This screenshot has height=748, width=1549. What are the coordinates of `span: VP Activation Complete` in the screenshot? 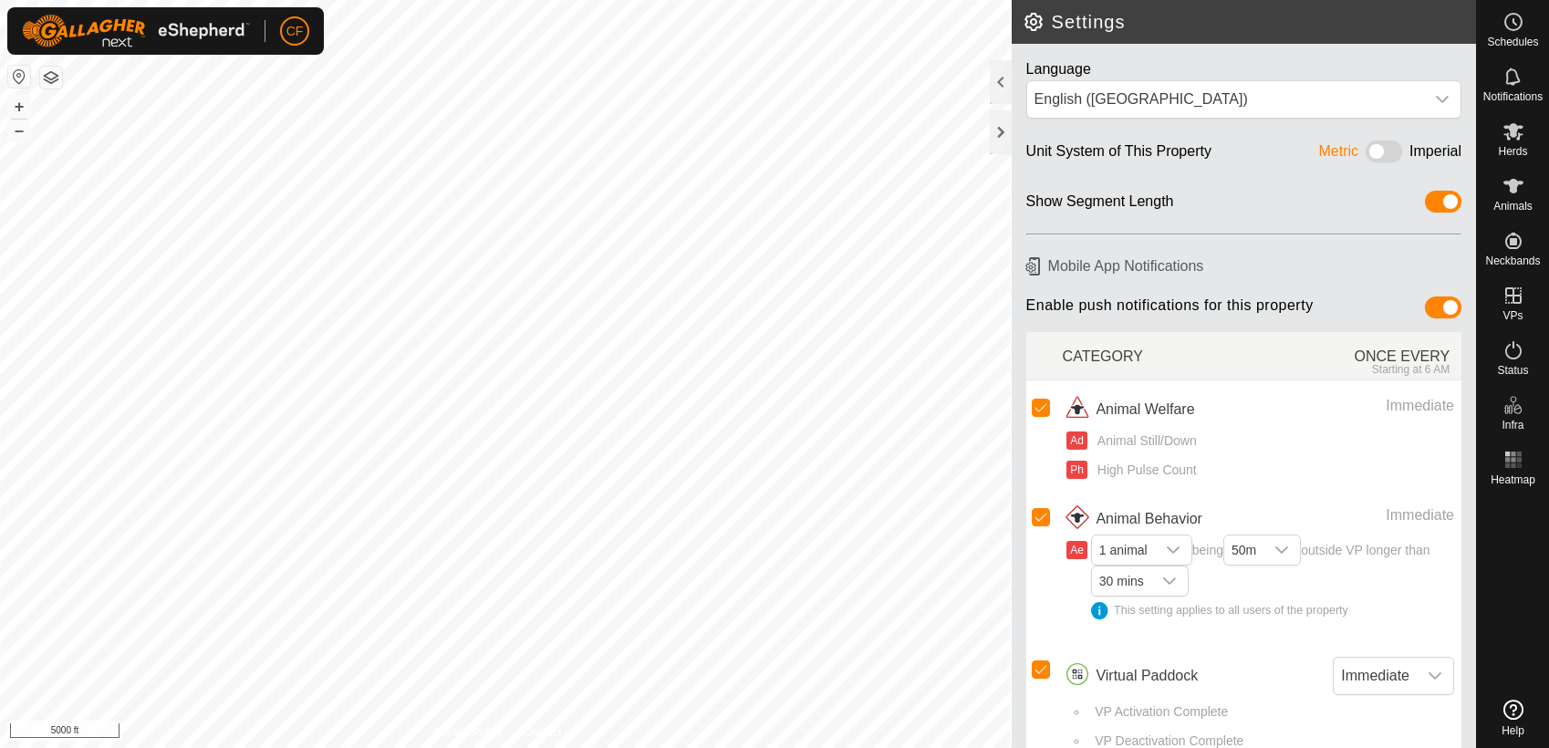 It's located at (1157, 711).